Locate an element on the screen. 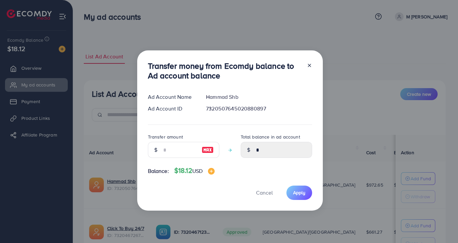 The width and height of the screenshot is (458, 243). h4: $18.12 is located at coordinates (194, 170).